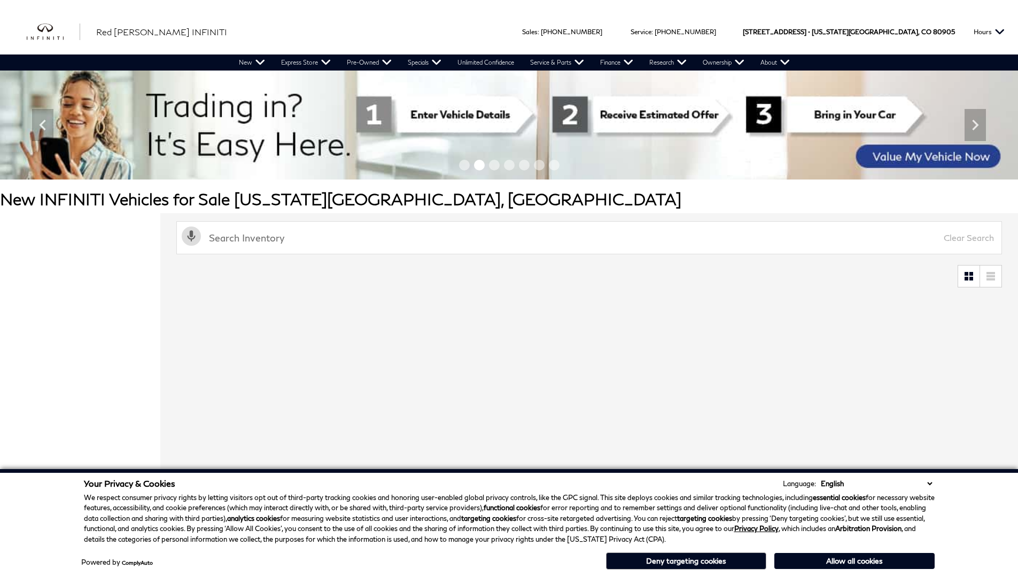 Image resolution: width=1018 pixels, height=577 pixels. I want to click on a: infiniti, so click(53, 32).